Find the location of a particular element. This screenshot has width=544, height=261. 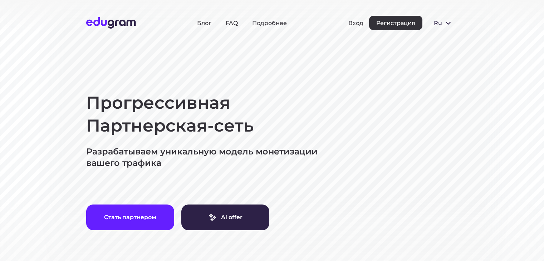

a: AI offer is located at coordinates (225, 217).